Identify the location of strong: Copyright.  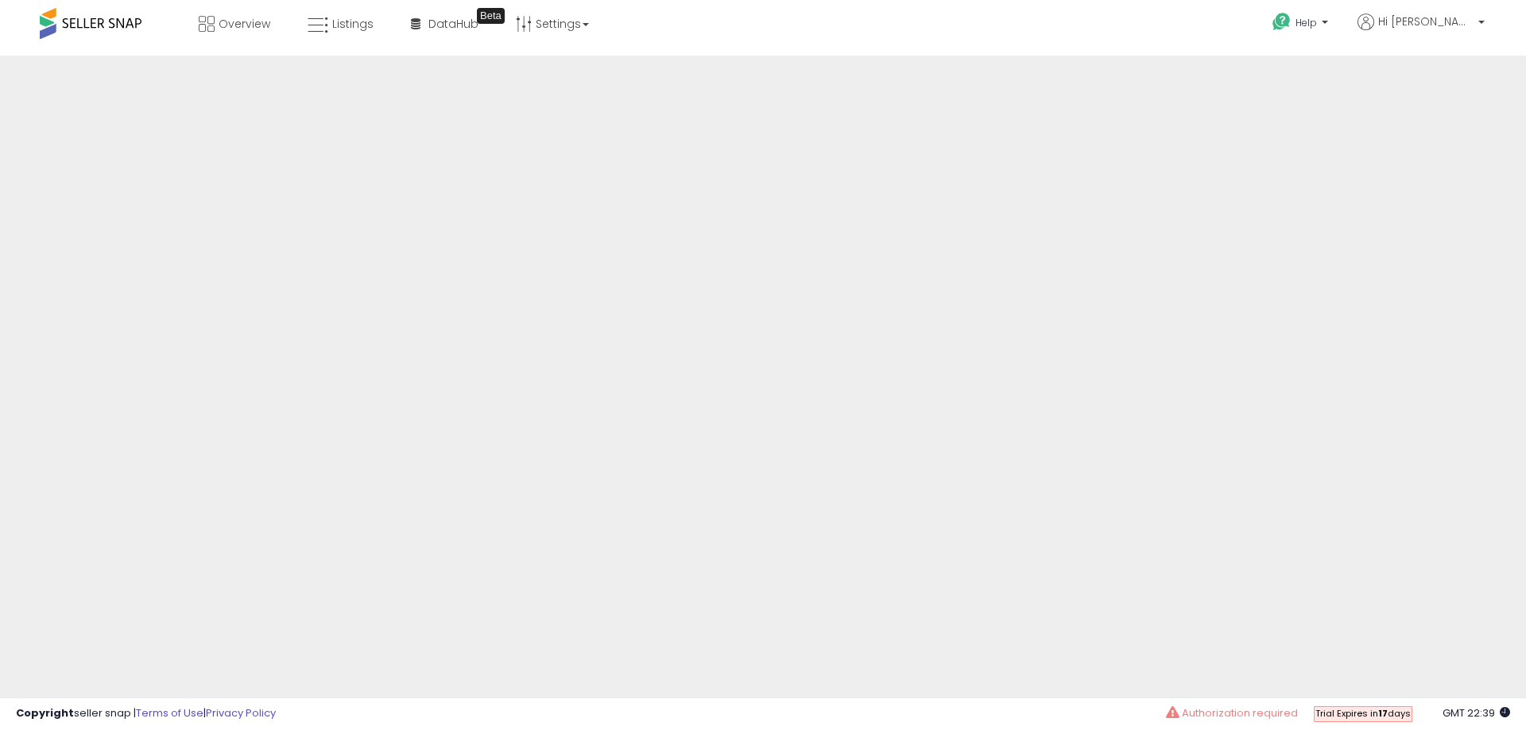
(44, 713).